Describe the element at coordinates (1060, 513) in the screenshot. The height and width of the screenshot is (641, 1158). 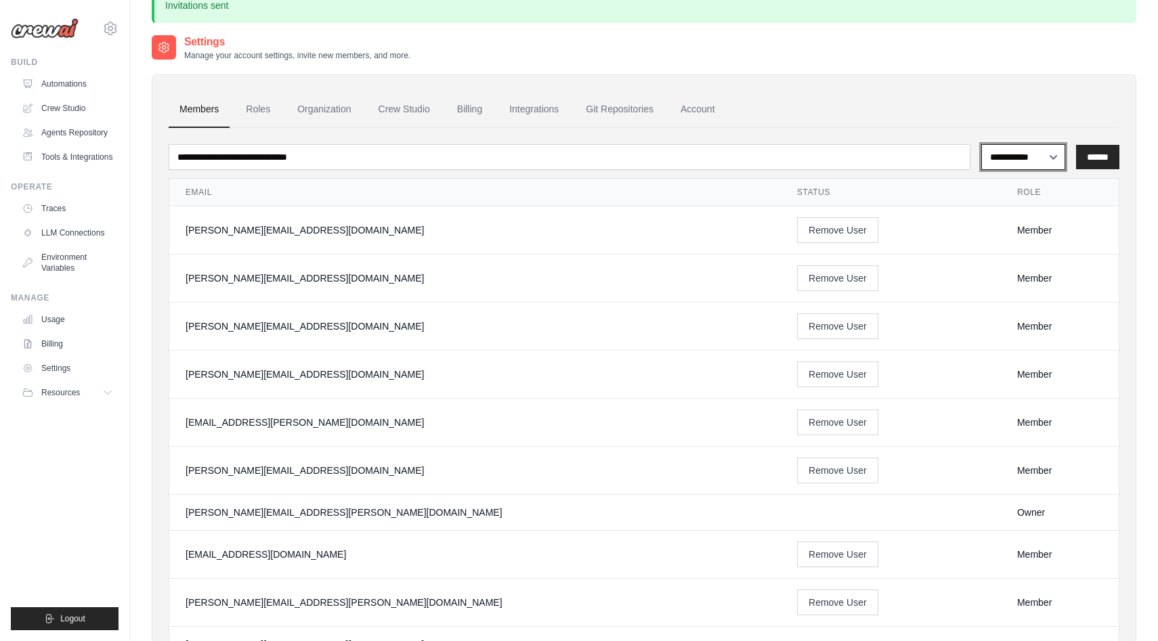
I see `div: Owner` at that location.